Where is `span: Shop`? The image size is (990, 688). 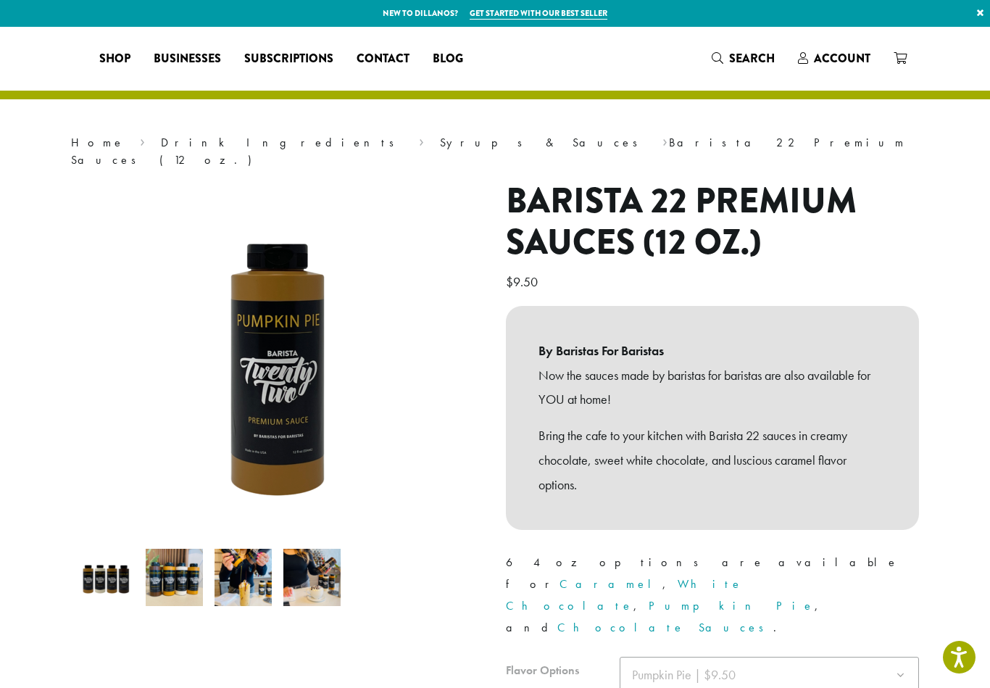 span: Shop is located at coordinates (115, 59).